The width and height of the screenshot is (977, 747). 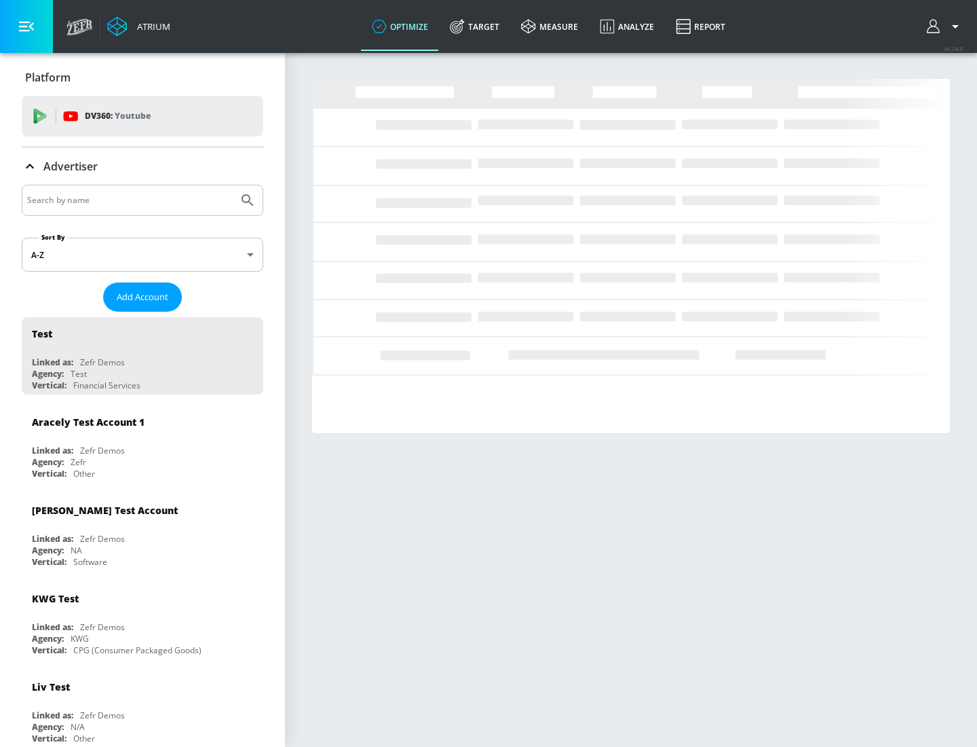 I want to click on a: optimize, so click(x=400, y=26).